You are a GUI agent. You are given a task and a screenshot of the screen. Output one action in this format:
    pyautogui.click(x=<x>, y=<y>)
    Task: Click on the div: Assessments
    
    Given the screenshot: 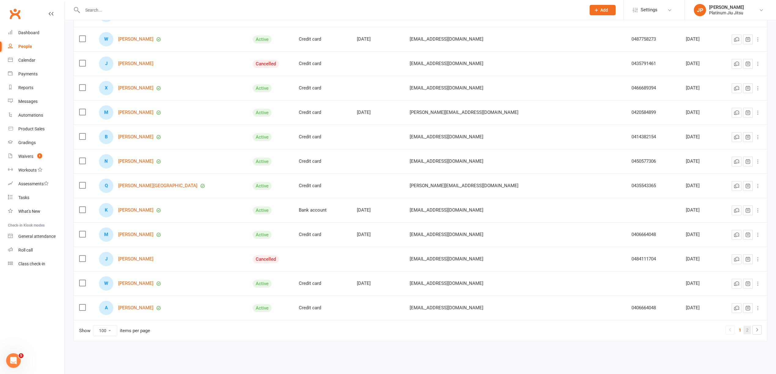 What is the action you would take?
    pyautogui.click(x=33, y=184)
    